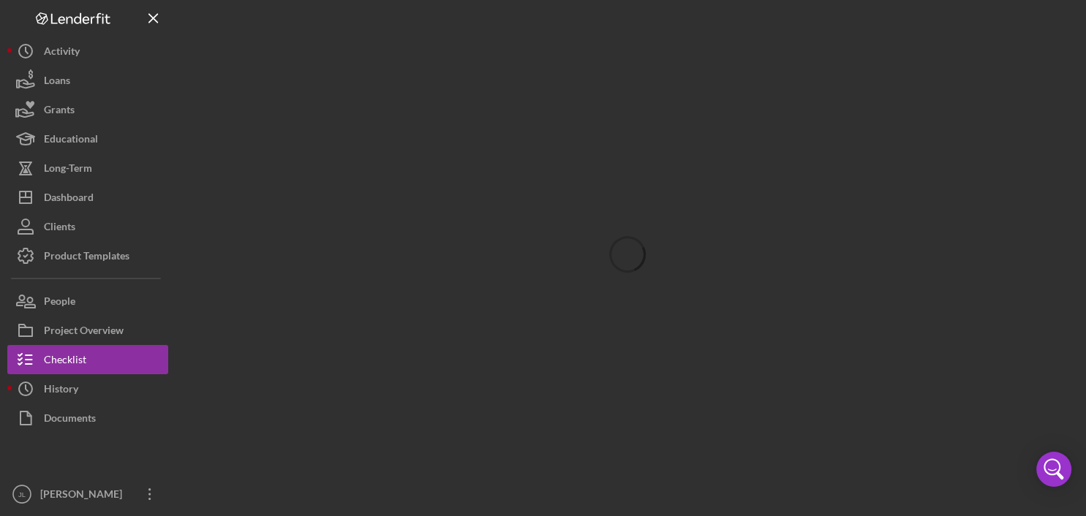 This screenshot has width=1086, height=516. Describe the element at coordinates (68, 170) in the screenshot. I see `div: Long-Term` at that location.